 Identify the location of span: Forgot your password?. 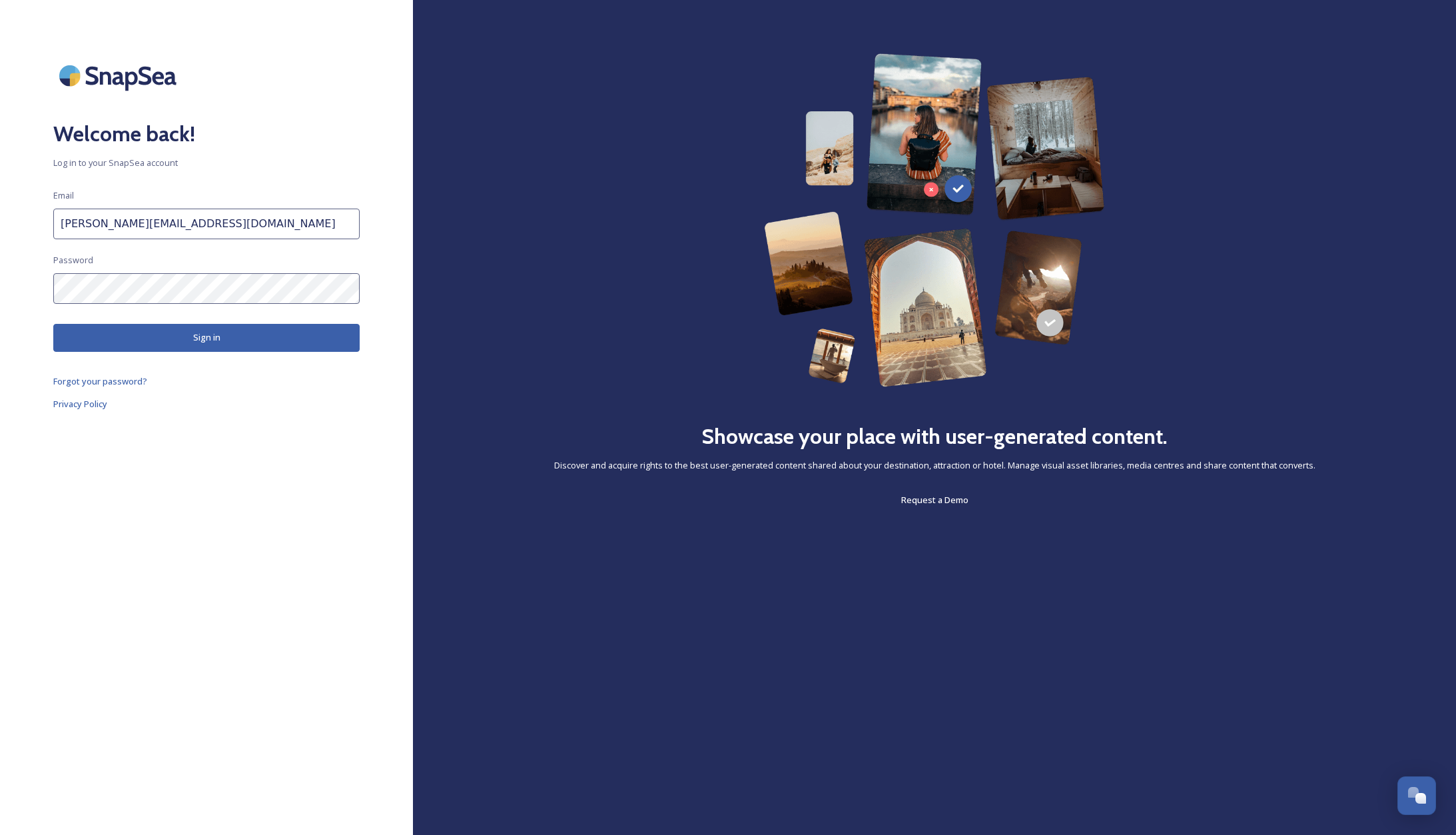
(100, 382).